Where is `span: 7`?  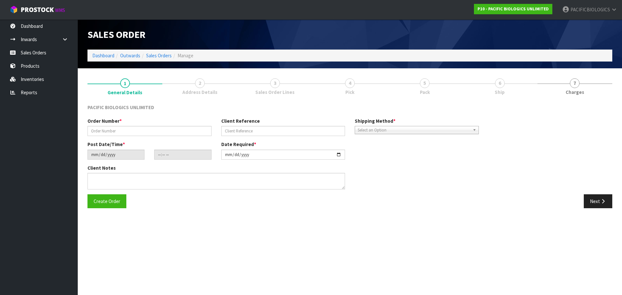
span: 7 is located at coordinates (575, 83).